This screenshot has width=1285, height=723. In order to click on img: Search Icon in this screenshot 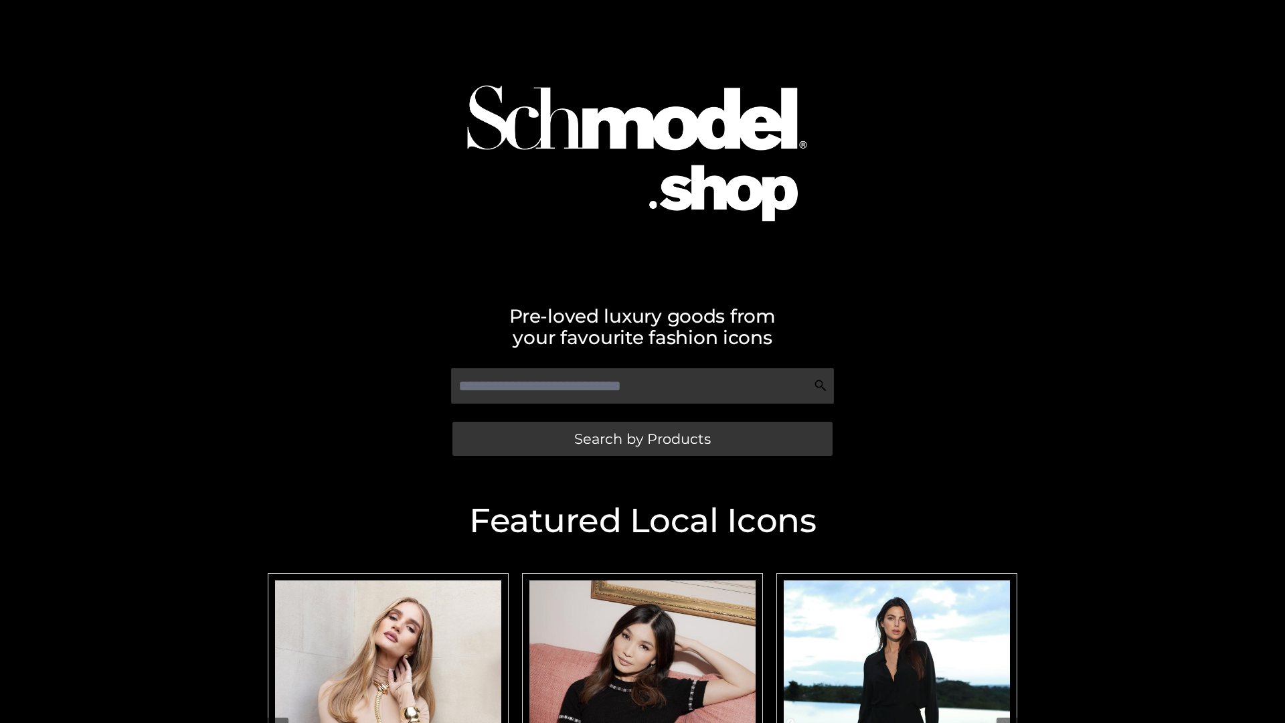, I will do `click(821, 386)`.